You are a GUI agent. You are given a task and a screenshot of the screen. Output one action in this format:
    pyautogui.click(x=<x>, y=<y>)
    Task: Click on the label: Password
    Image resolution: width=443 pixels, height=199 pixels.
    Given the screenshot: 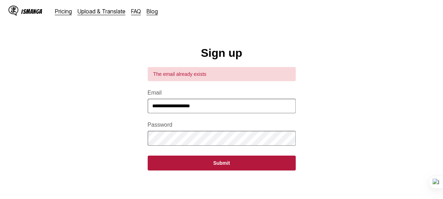 What is the action you would take?
    pyautogui.click(x=222, y=125)
    